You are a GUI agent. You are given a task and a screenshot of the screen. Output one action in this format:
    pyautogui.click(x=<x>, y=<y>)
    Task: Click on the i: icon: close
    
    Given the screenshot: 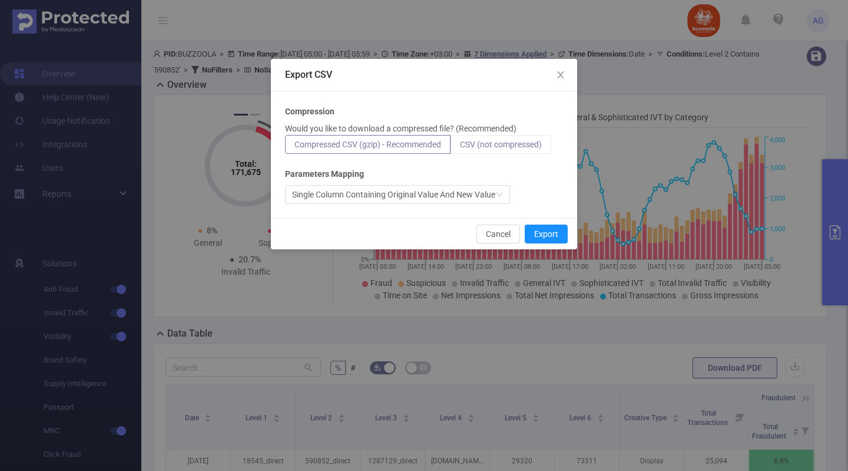 What is the action you would take?
    pyautogui.click(x=561, y=75)
    